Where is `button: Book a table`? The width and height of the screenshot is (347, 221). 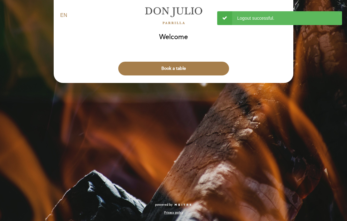
button: Book a table is located at coordinates (174, 68).